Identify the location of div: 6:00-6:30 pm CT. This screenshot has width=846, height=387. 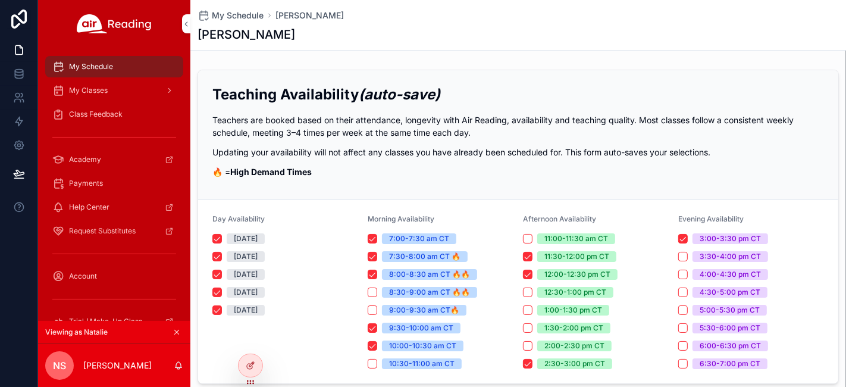
(730, 346).